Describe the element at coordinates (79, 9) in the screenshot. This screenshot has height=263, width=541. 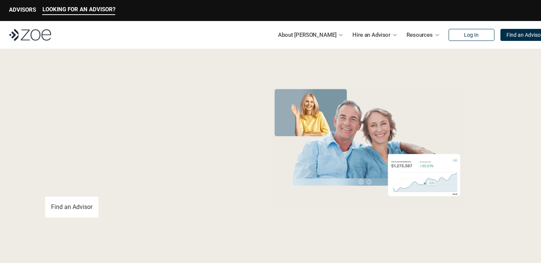
I see `p: LOOKING FOR AN ADVISOR?` at that location.